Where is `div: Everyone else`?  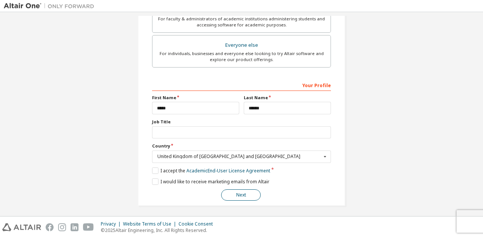
div: Everyone else is located at coordinates (242, 45).